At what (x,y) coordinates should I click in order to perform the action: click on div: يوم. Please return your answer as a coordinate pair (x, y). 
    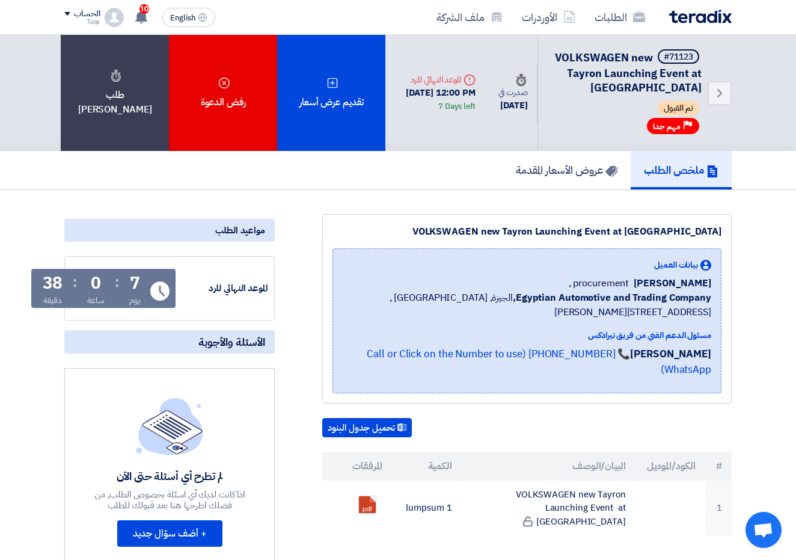
    Looking at the image, I should click on (135, 300).